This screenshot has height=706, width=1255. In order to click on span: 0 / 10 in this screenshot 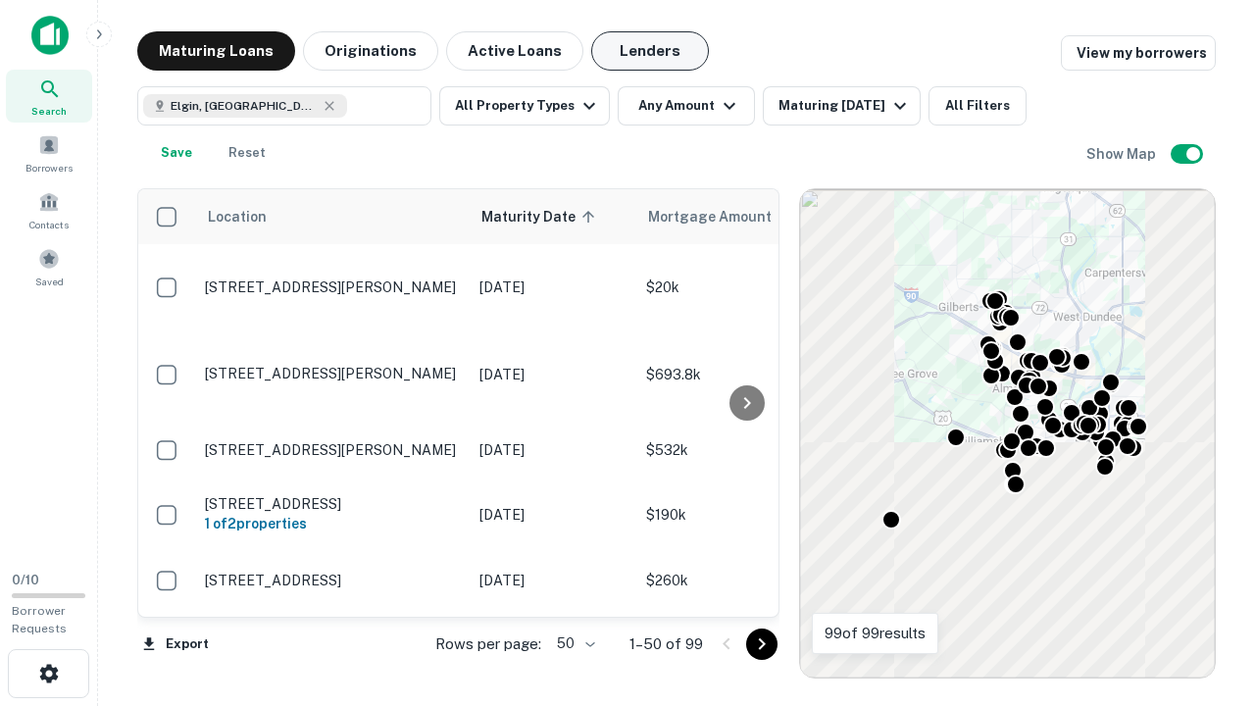, I will do `click(25, 580)`.